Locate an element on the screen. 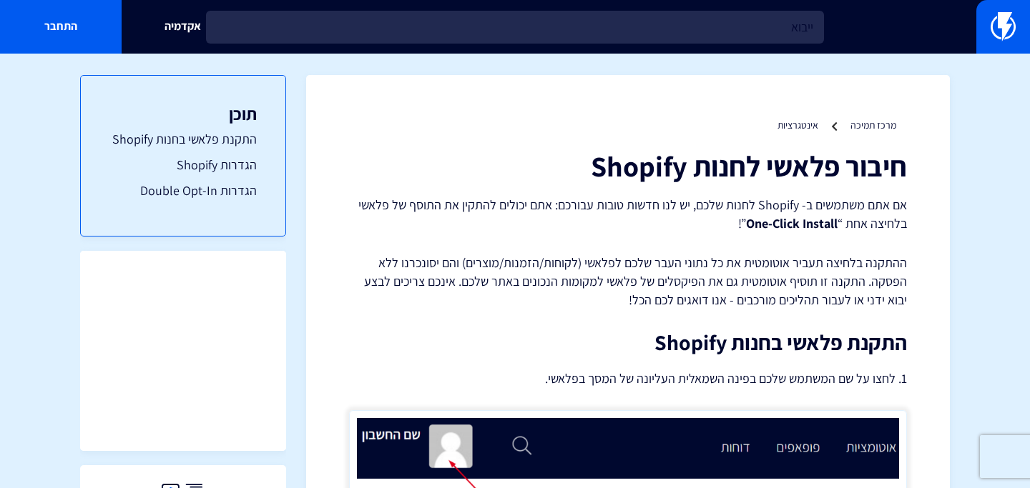 The height and width of the screenshot is (488, 1030). h3: תוכן is located at coordinates (183, 114).